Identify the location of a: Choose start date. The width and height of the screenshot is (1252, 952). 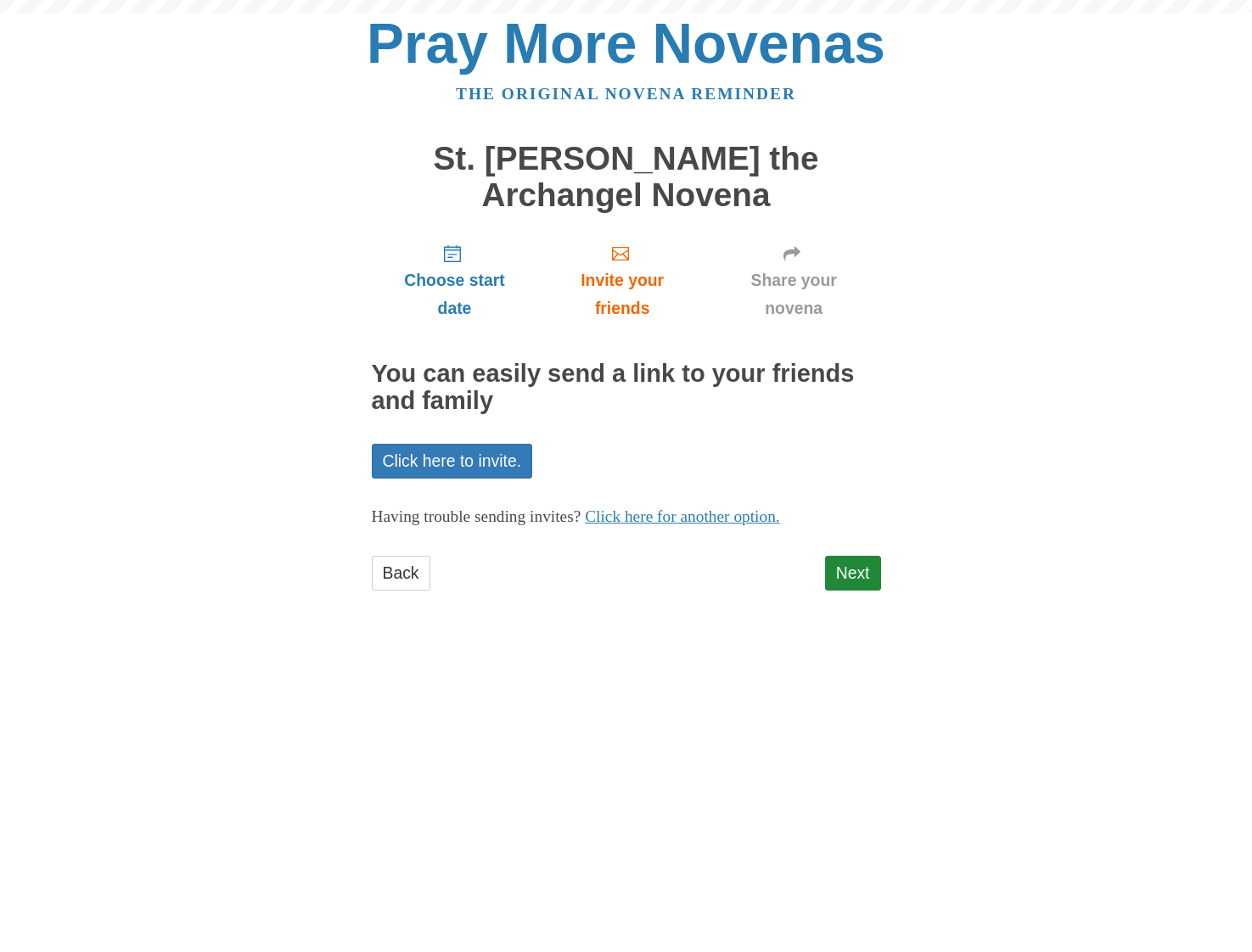
(455, 280).